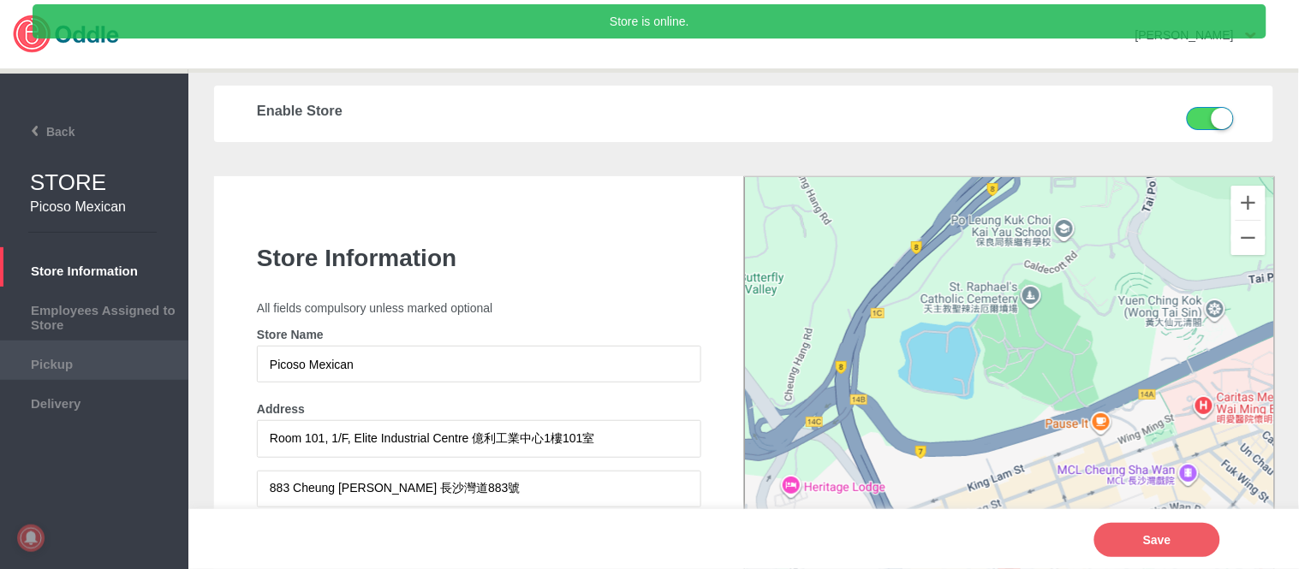 The width and height of the screenshot is (1299, 569). I want to click on h3: Enable Store, so click(622, 110).